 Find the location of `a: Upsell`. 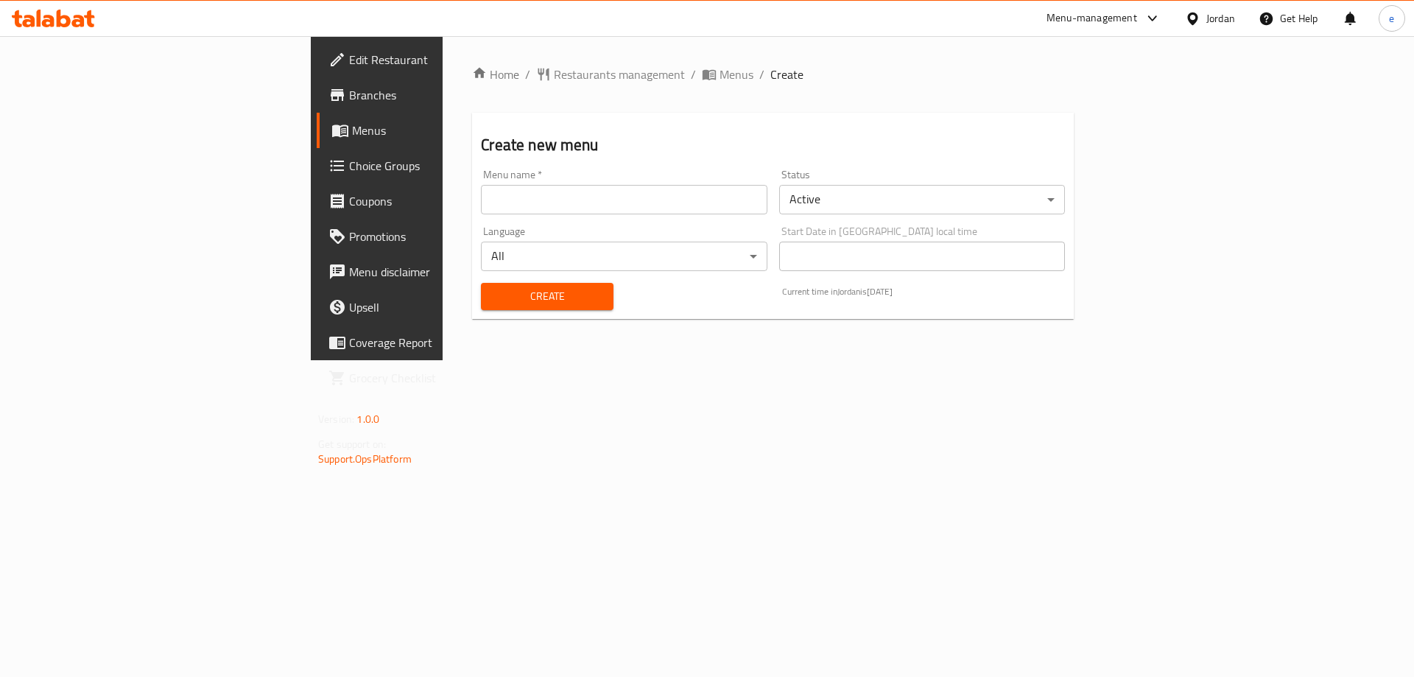

a: Upsell is located at coordinates (431, 307).